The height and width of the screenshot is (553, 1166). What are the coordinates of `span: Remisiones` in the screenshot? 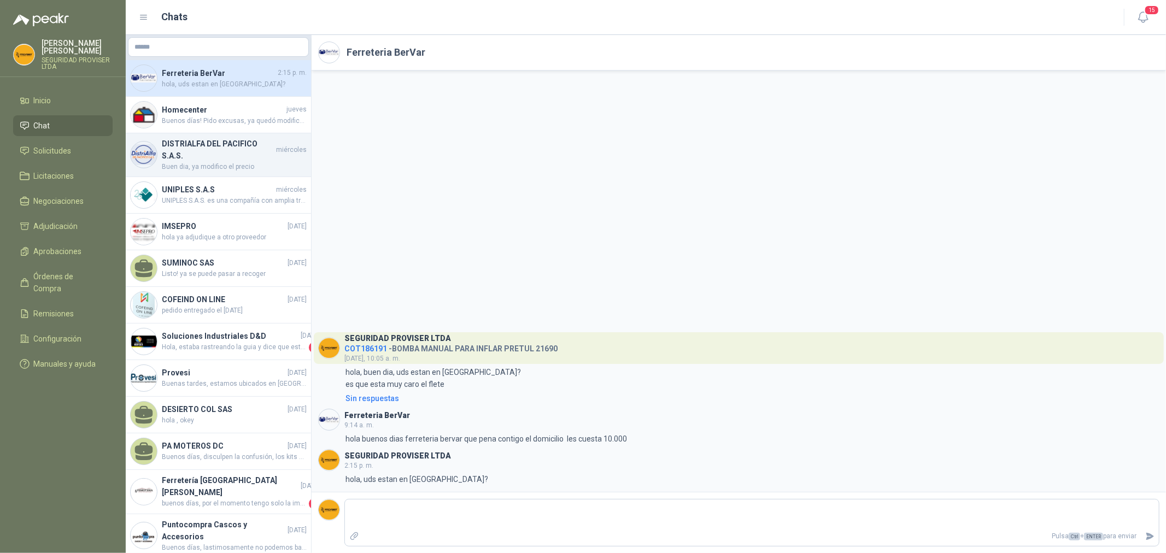 It's located at (54, 314).